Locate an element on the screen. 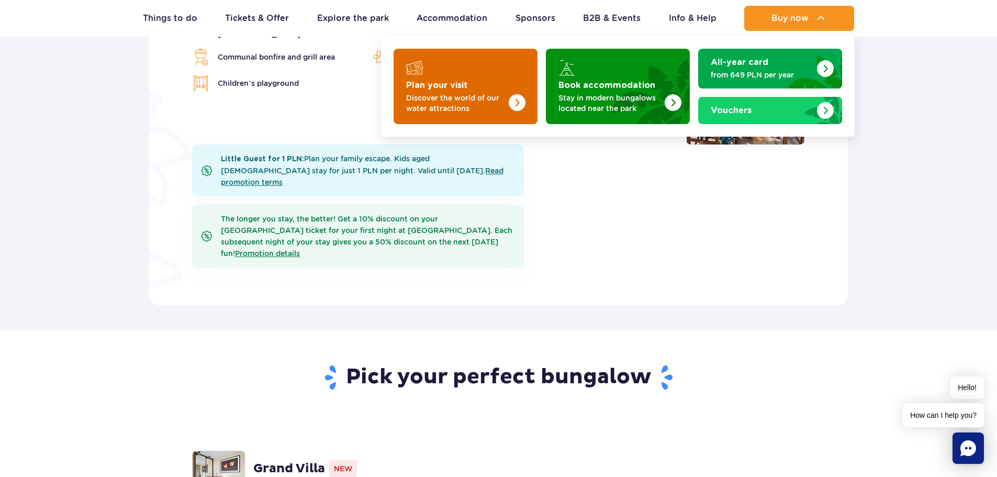 This screenshot has width=997, height=477. p: from 649 PLN per year is located at coordinates (761, 75).